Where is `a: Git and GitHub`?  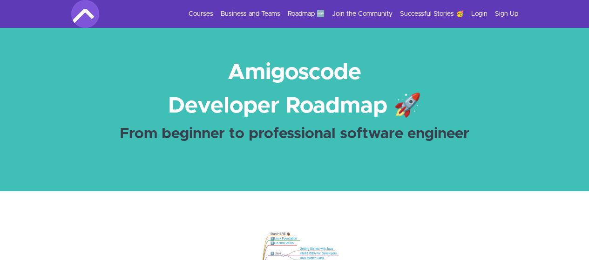 a: Git and GitHub is located at coordinates (284, 243).